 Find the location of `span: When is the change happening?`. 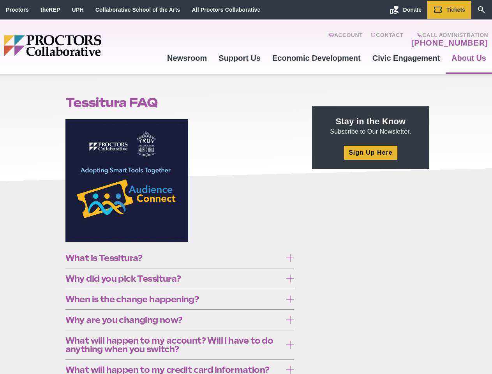

span: When is the change happening? is located at coordinates (174, 299).